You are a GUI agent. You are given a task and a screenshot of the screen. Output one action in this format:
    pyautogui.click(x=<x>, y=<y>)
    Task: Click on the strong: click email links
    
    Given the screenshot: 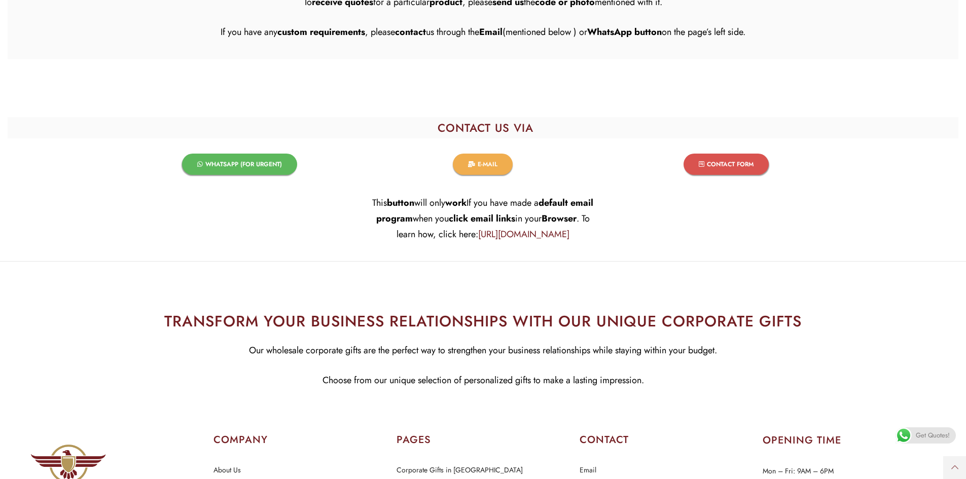 What is the action you would take?
    pyautogui.click(x=482, y=219)
    